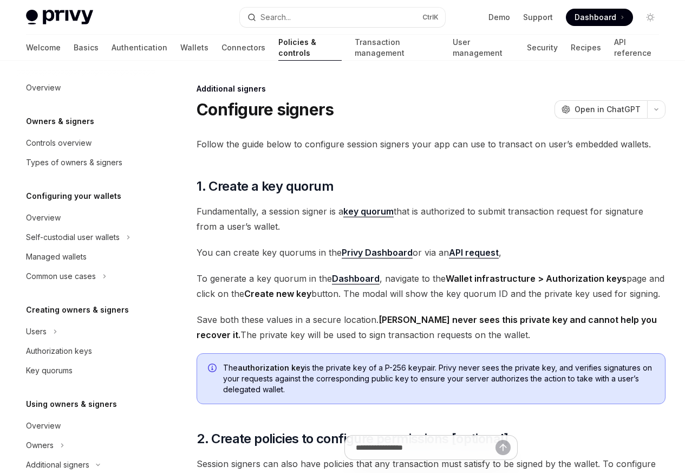 The image size is (685, 473). I want to click on button: Owners, so click(87, 445).